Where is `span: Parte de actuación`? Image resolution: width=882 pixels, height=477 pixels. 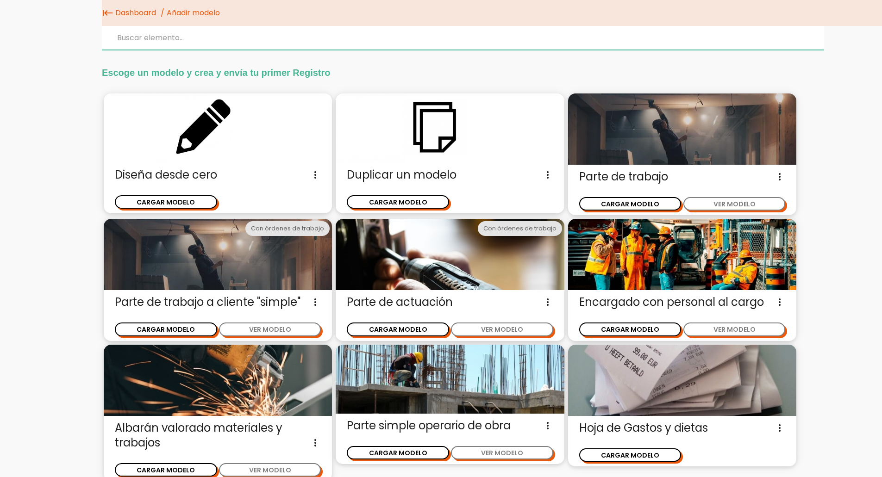
span: Parte de actuación is located at coordinates (450, 302).